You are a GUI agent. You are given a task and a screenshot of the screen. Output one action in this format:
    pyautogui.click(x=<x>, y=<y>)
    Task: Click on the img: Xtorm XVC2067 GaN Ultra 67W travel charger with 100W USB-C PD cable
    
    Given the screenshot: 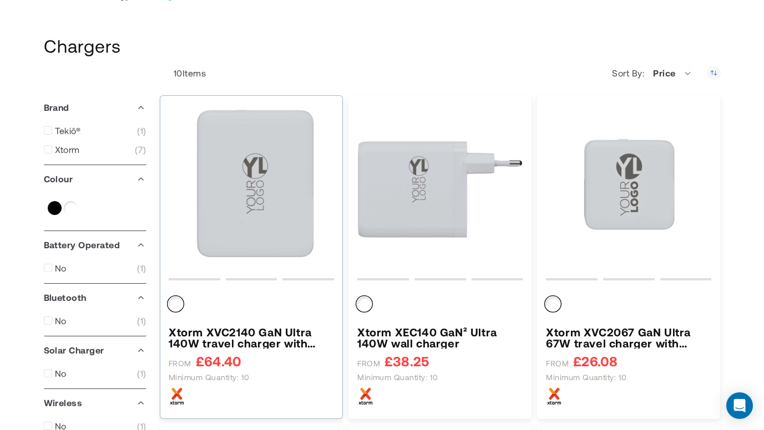 What is the action you would take?
    pyautogui.click(x=628, y=190)
    